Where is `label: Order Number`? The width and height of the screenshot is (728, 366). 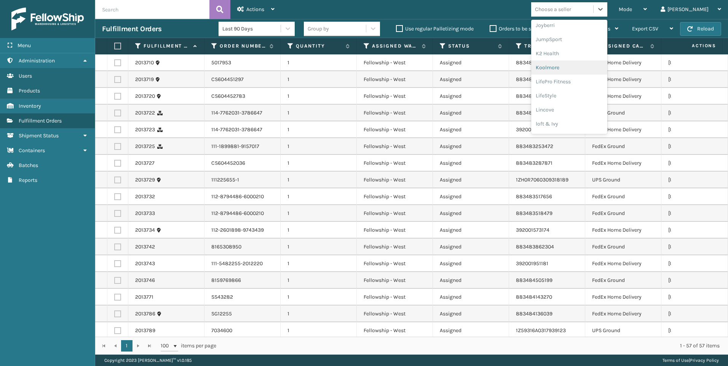 label: Order Number is located at coordinates (242, 46).